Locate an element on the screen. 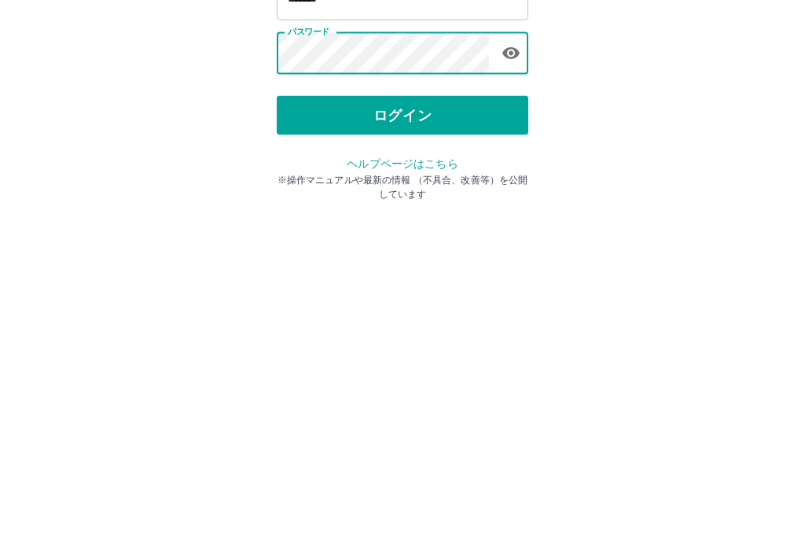 Image resolution: width=805 pixels, height=549 pixels. label: 社員番号 is located at coordinates (304, 152).